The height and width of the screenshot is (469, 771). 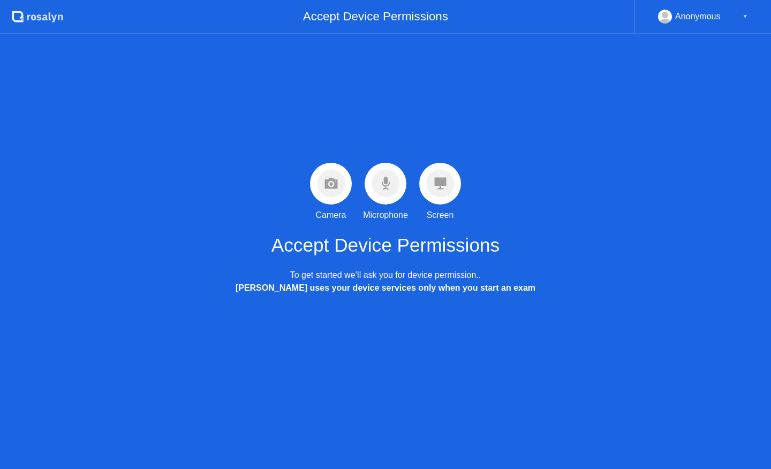 I want to click on div: To get started we’ll ask you for device permission.., so click(x=386, y=282).